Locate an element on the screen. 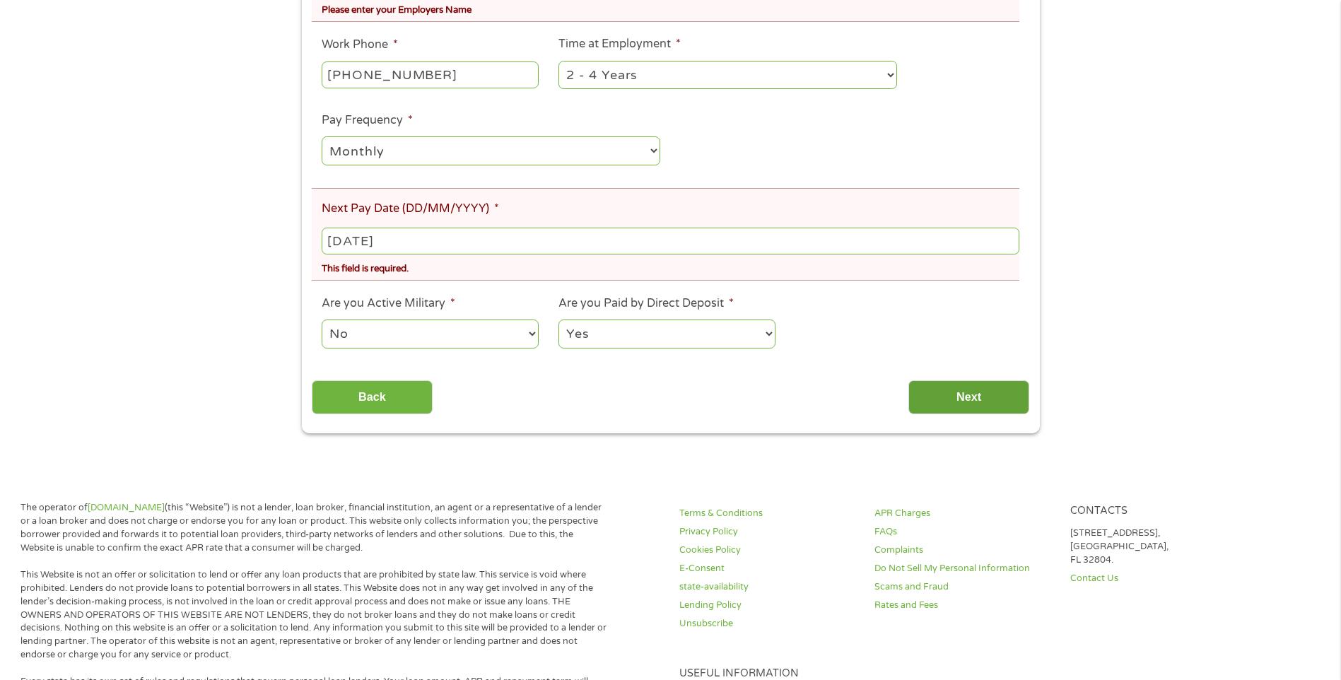  div: This field is required. is located at coordinates (670, 266).